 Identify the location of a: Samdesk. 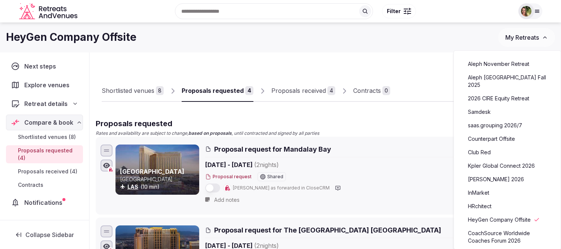
(508, 112).